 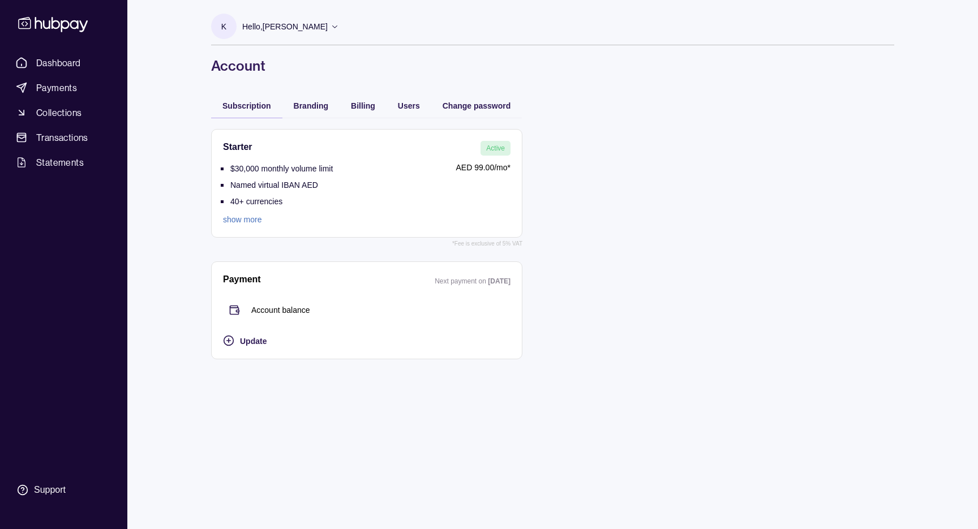 I want to click on span: Users, so click(x=409, y=106).